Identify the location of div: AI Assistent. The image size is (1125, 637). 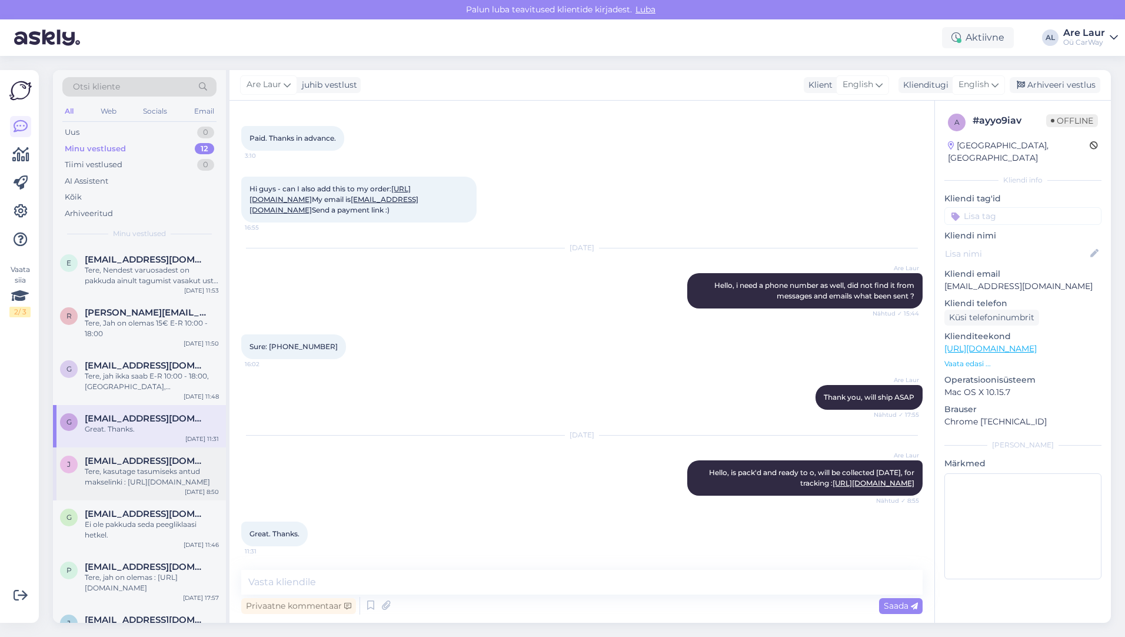
(86, 181).